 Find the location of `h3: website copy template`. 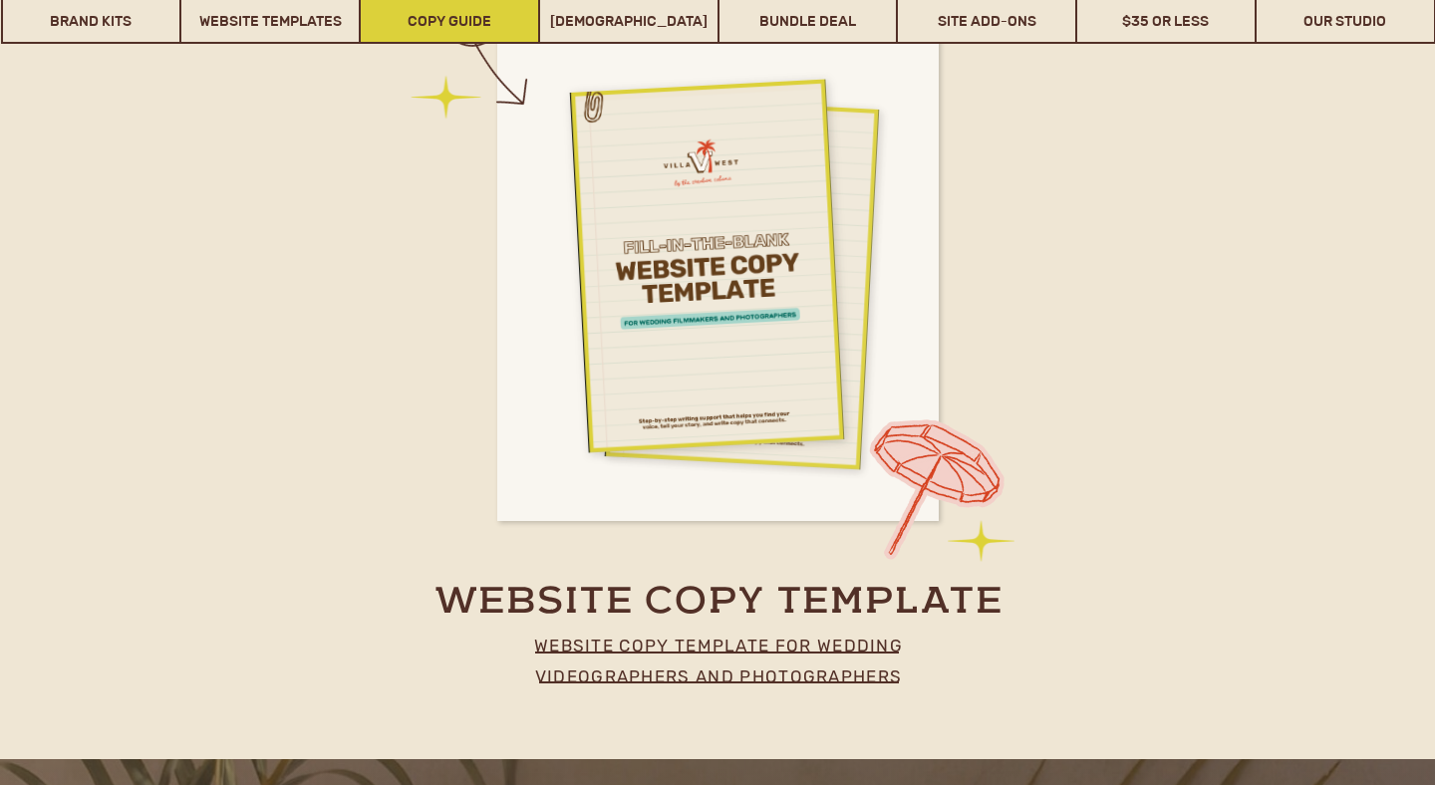

h3: website copy template is located at coordinates (719, 601).